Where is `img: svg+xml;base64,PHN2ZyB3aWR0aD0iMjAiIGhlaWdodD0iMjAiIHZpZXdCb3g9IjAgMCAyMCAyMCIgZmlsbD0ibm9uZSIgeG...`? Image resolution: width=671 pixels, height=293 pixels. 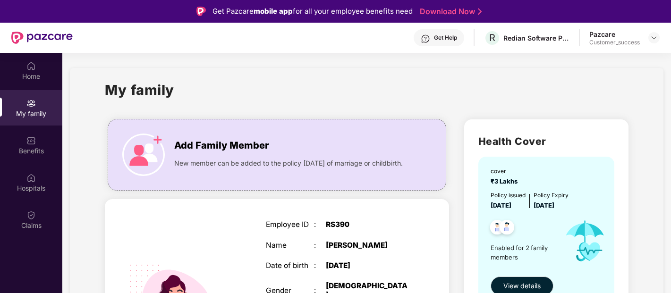
img: svg+xml;base64,PHN2ZyB3aWR0aD0iMjAiIGhlaWdodD0iMjAiIHZpZXdCb3g9IjAgMCAyMCAyMCIgZmlsbD0ibm9uZSIgeG... is located at coordinates (31, 103).